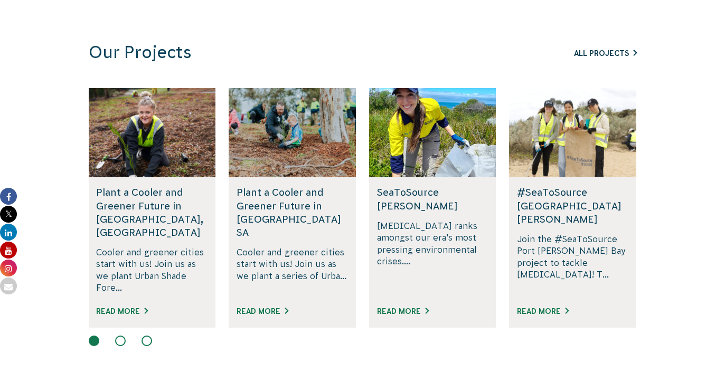 The width and height of the screenshot is (725, 373). I want to click on h3: Our Projects, so click(291, 52).